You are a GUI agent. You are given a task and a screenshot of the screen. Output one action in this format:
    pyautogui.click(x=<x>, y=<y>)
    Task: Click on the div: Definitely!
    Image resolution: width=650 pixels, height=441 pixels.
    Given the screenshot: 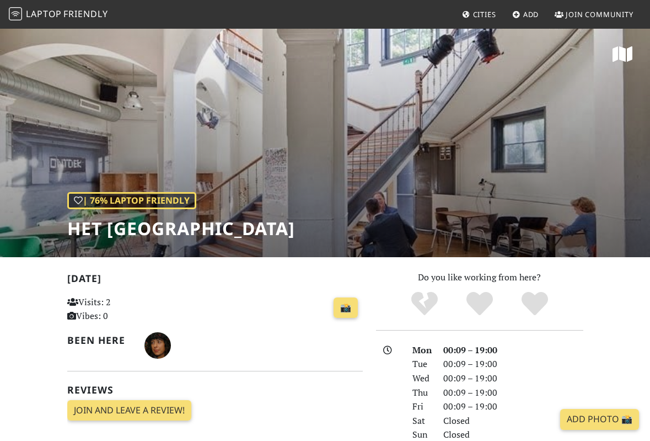 What is the action you would take?
    pyautogui.click(x=535, y=304)
    